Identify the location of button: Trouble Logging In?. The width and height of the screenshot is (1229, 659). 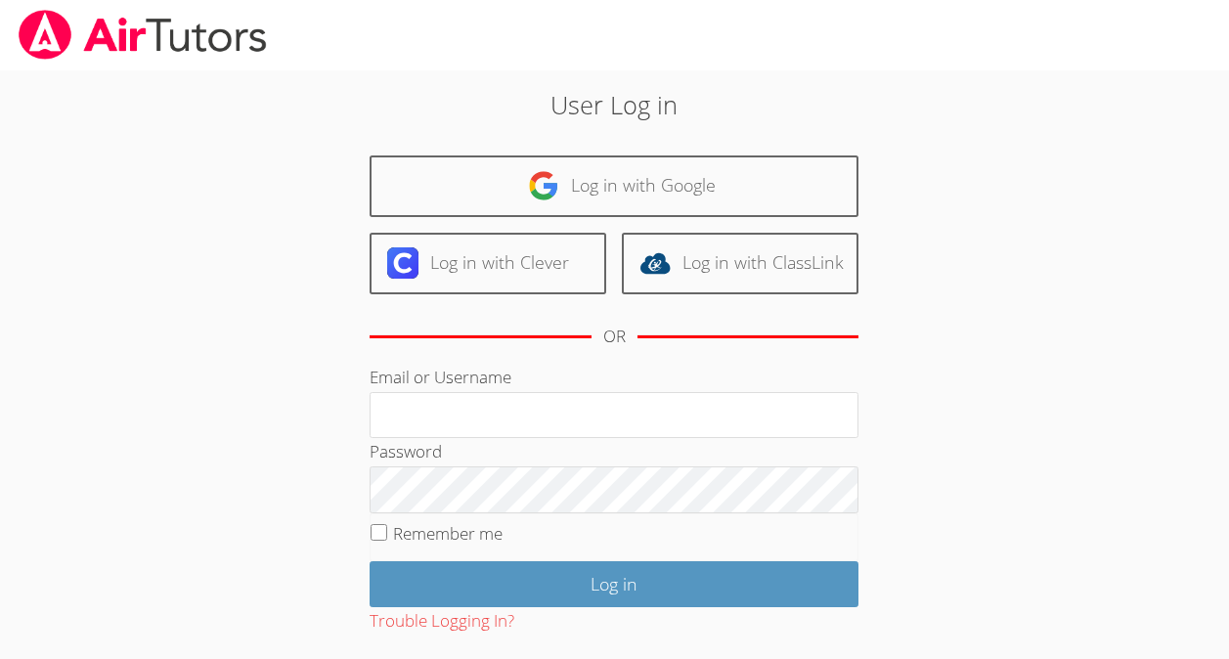
(442, 621).